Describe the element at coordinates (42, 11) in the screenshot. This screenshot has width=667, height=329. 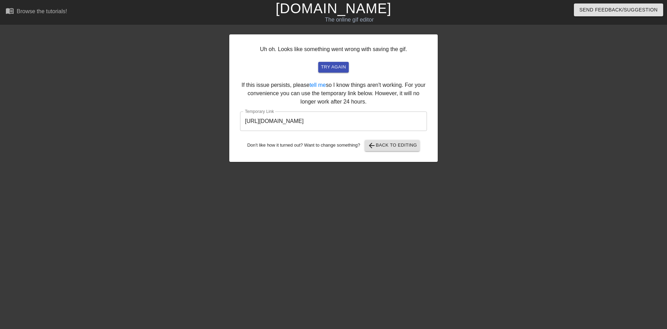
I see `div: Browse the tutorials!` at that location.